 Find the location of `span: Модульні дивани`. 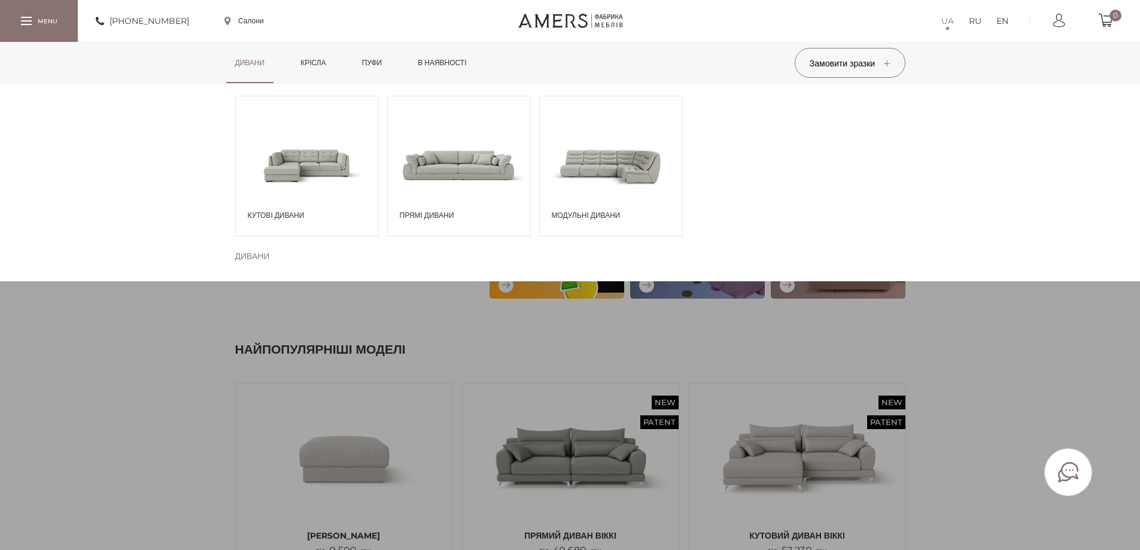

span: Модульні дивани is located at coordinates (614, 215).